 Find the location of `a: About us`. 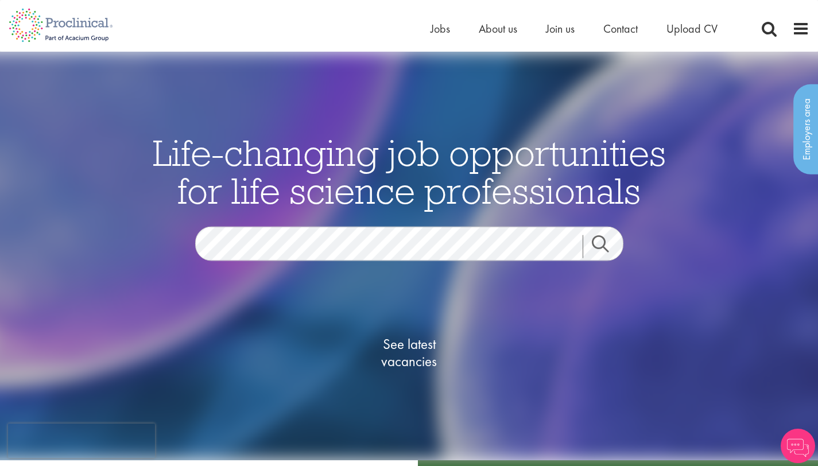

a: About us is located at coordinates (498, 29).